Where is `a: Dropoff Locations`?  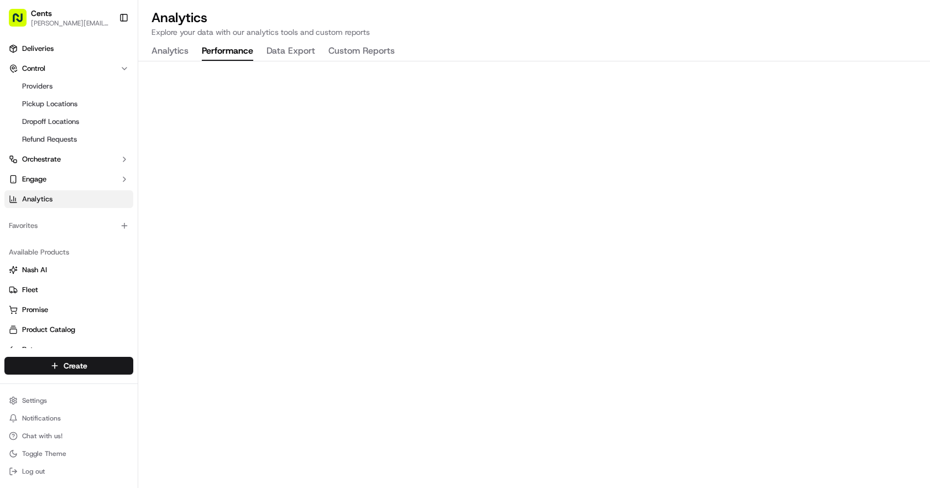 a: Dropoff Locations is located at coordinates (69, 122).